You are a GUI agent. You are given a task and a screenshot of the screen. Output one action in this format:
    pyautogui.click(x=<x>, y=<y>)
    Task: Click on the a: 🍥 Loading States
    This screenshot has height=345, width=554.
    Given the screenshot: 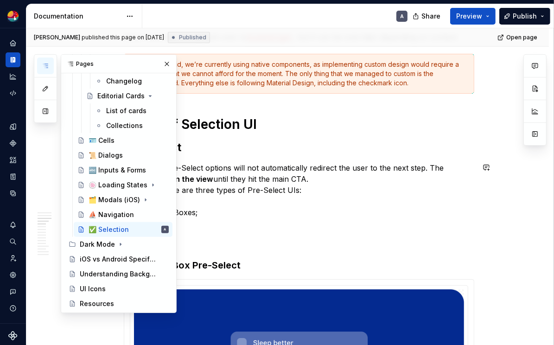 What is the action you would take?
    pyautogui.click(x=123, y=185)
    